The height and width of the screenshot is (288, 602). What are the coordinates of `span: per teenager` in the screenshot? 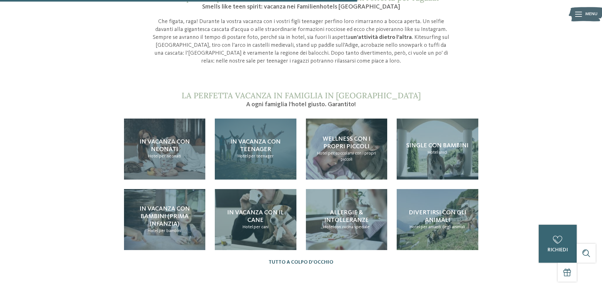 It's located at (261, 156).